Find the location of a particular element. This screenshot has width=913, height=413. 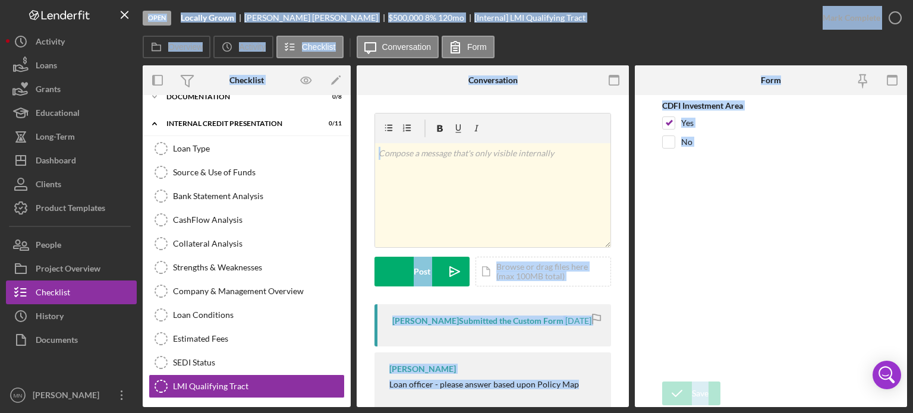

div: Dashboard is located at coordinates (56, 162).